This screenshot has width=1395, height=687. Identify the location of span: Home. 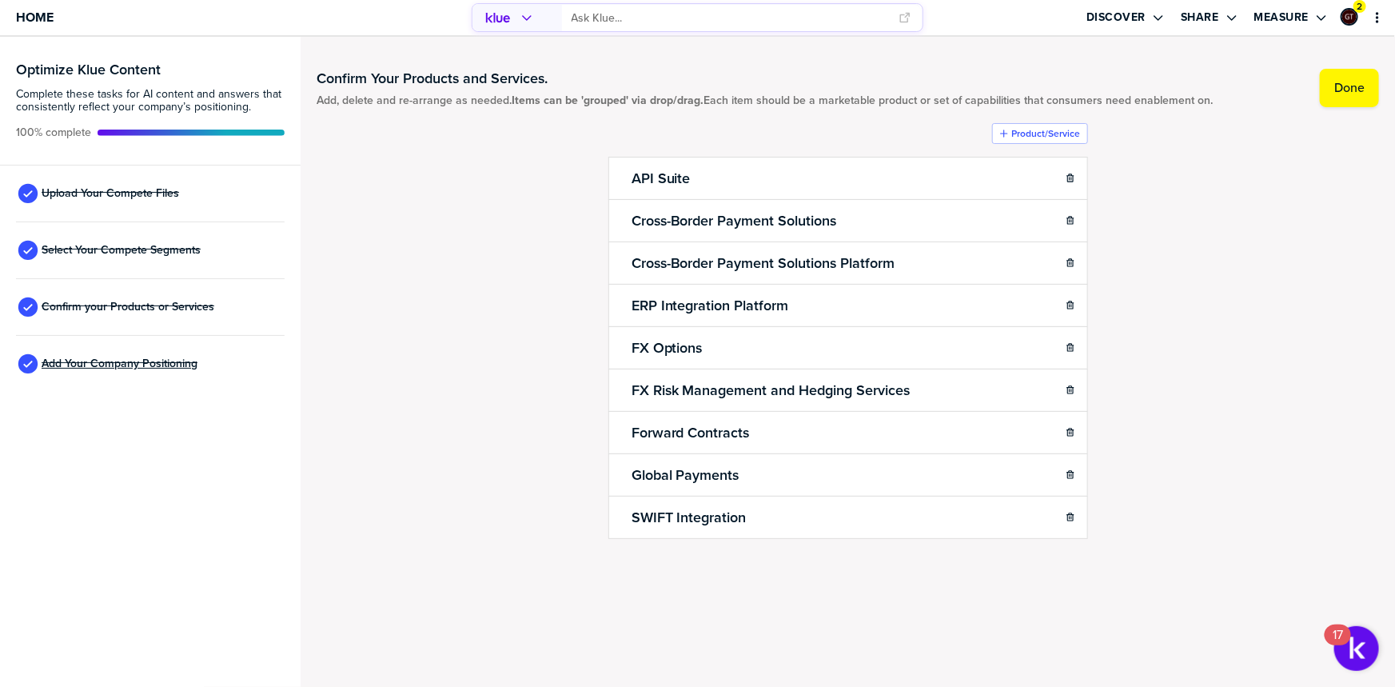
(34, 17).